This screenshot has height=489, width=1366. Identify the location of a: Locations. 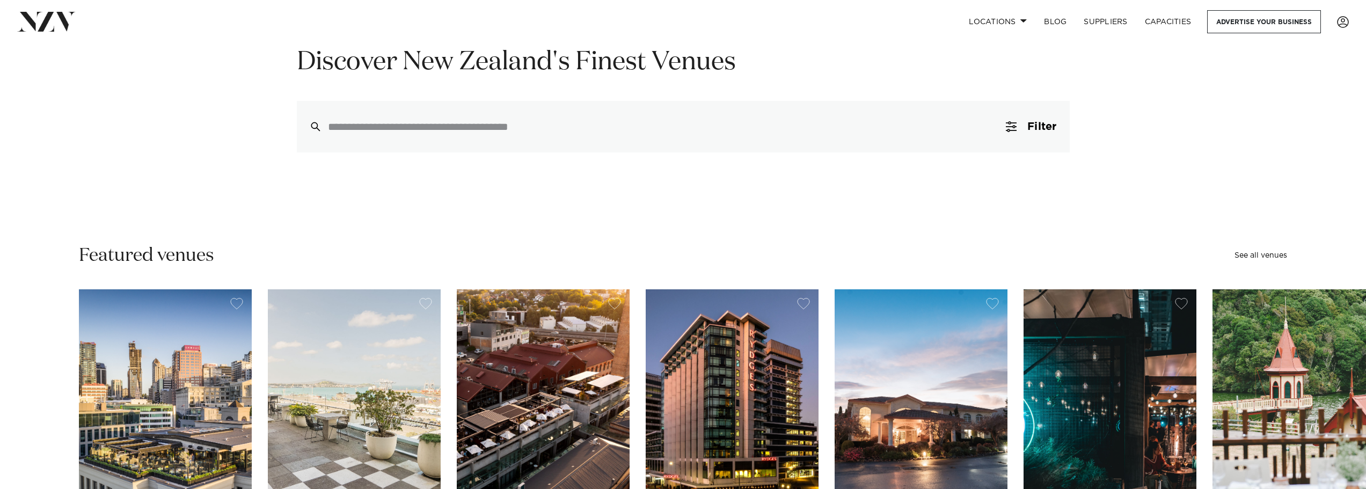
(998, 21).